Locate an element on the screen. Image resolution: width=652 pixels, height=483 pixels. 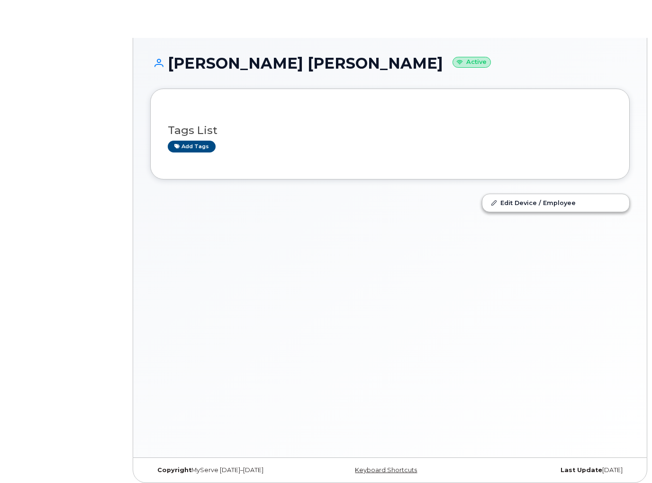
strong: Copyright is located at coordinates (174, 470).